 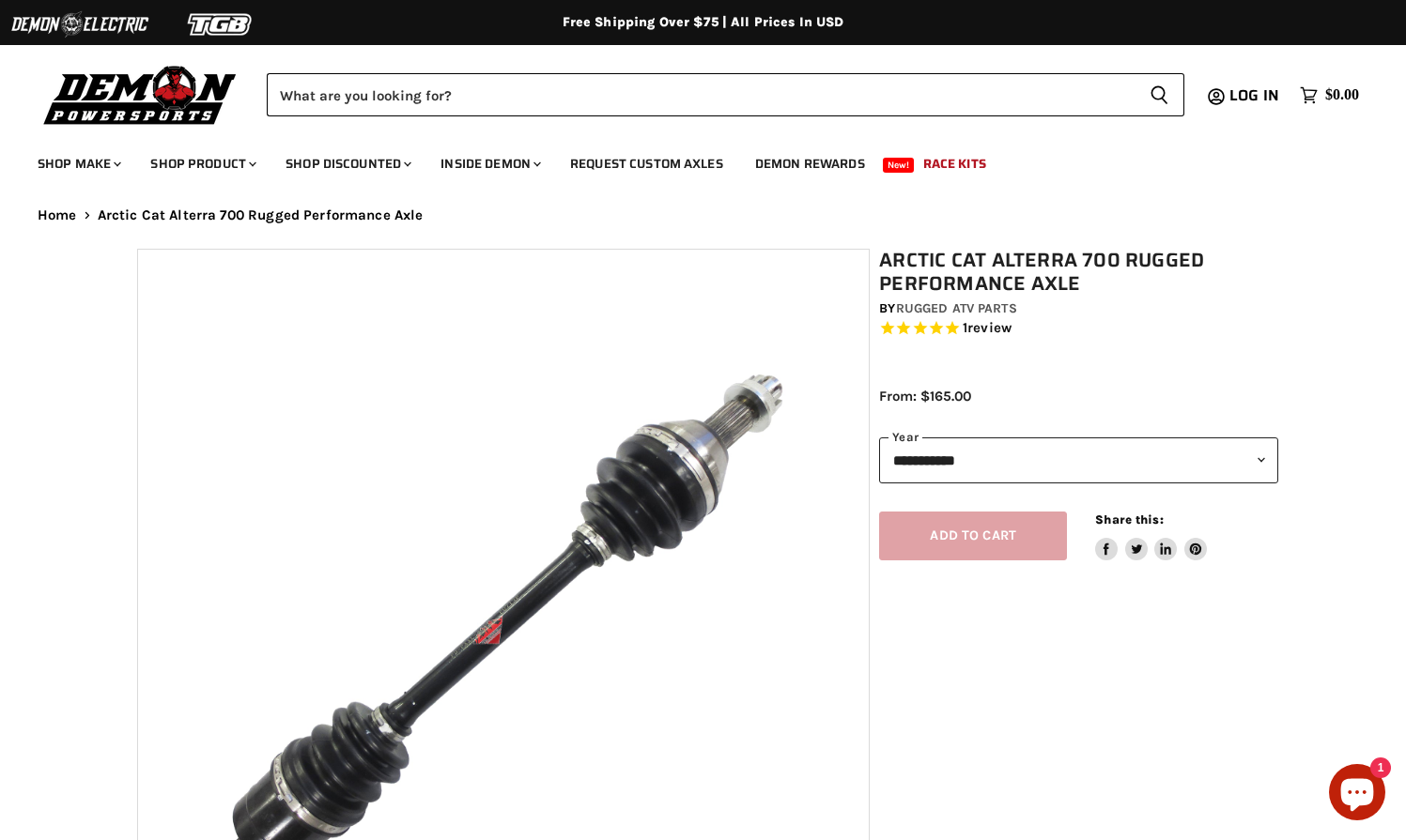 What do you see at coordinates (1078, 309) in the screenshot?
I see `div: by` at bounding box center [1078, 309].